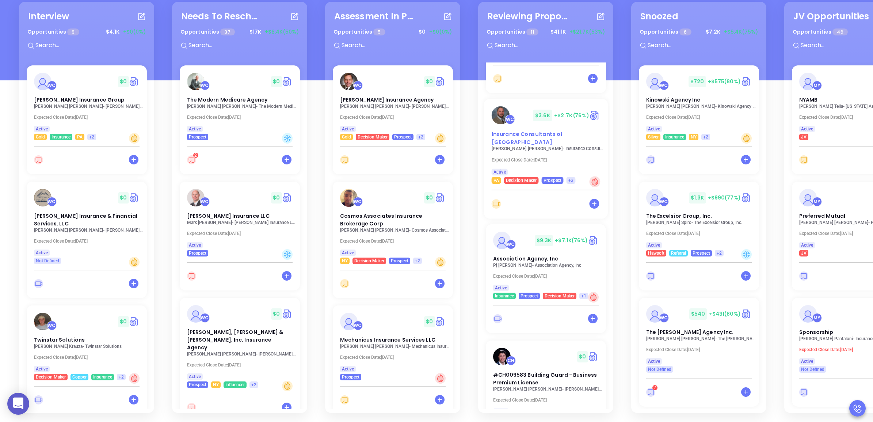  What do you see at coordinates (655, 198) in the screenshot?
I see `img: The Excelsior Group, Inc.` at bounding box center [655, 198].